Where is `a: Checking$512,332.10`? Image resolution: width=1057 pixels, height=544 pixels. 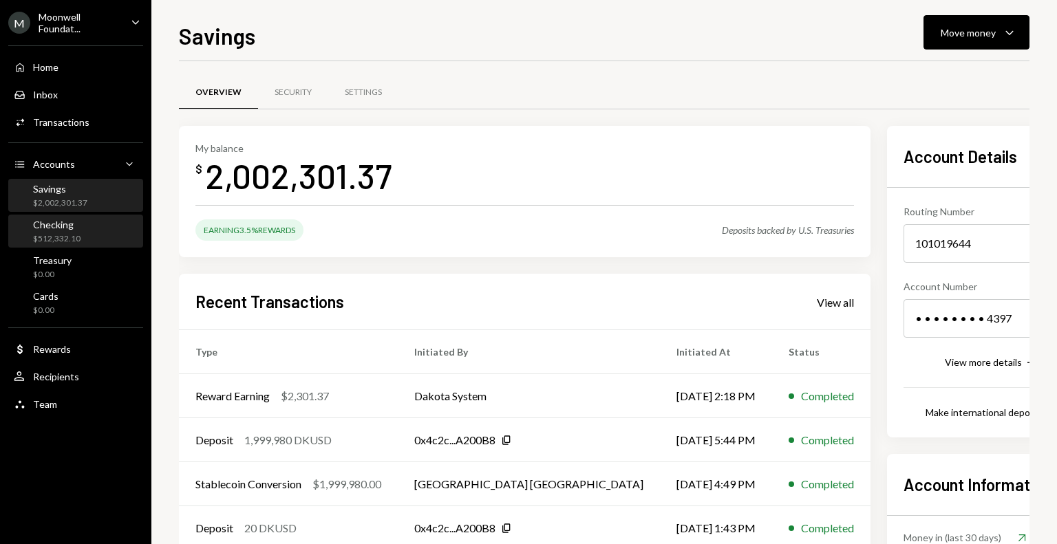
a: Checking$512,332.10 is located at coordinates (76, 231).